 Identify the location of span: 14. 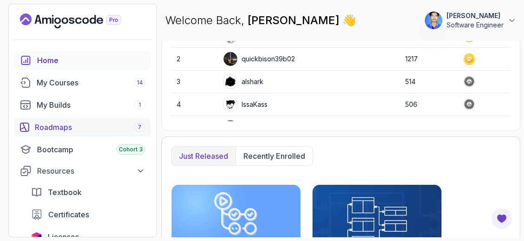
(140, 83).